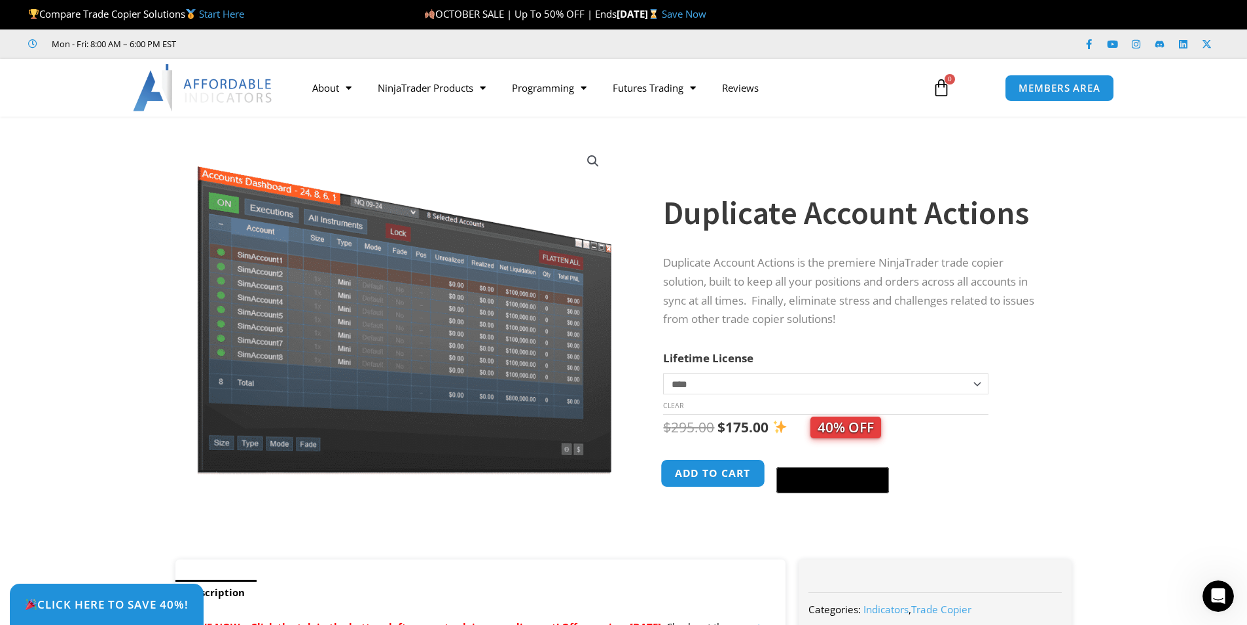 The image size is (1247, 625). Describe the element at coordinates (684, 14) in the screenshot. I see `a: Save Now` at that location.